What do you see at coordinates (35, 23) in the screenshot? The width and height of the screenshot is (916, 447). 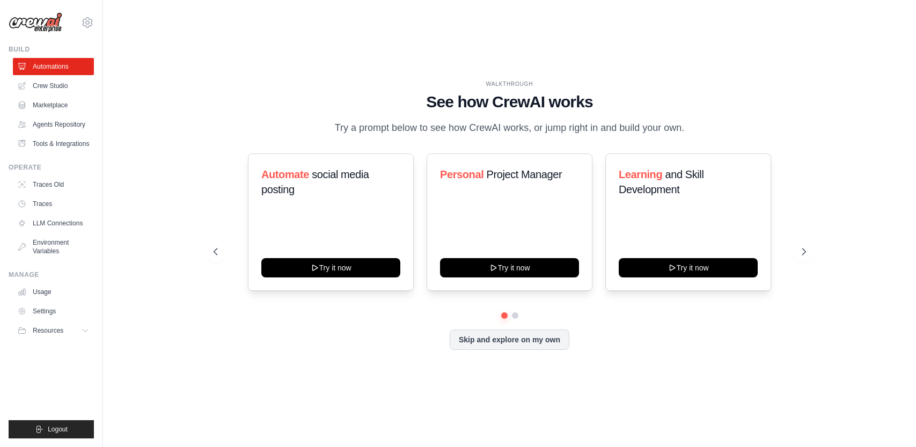 I see `img: Logo` at bounding box center [35, 23].